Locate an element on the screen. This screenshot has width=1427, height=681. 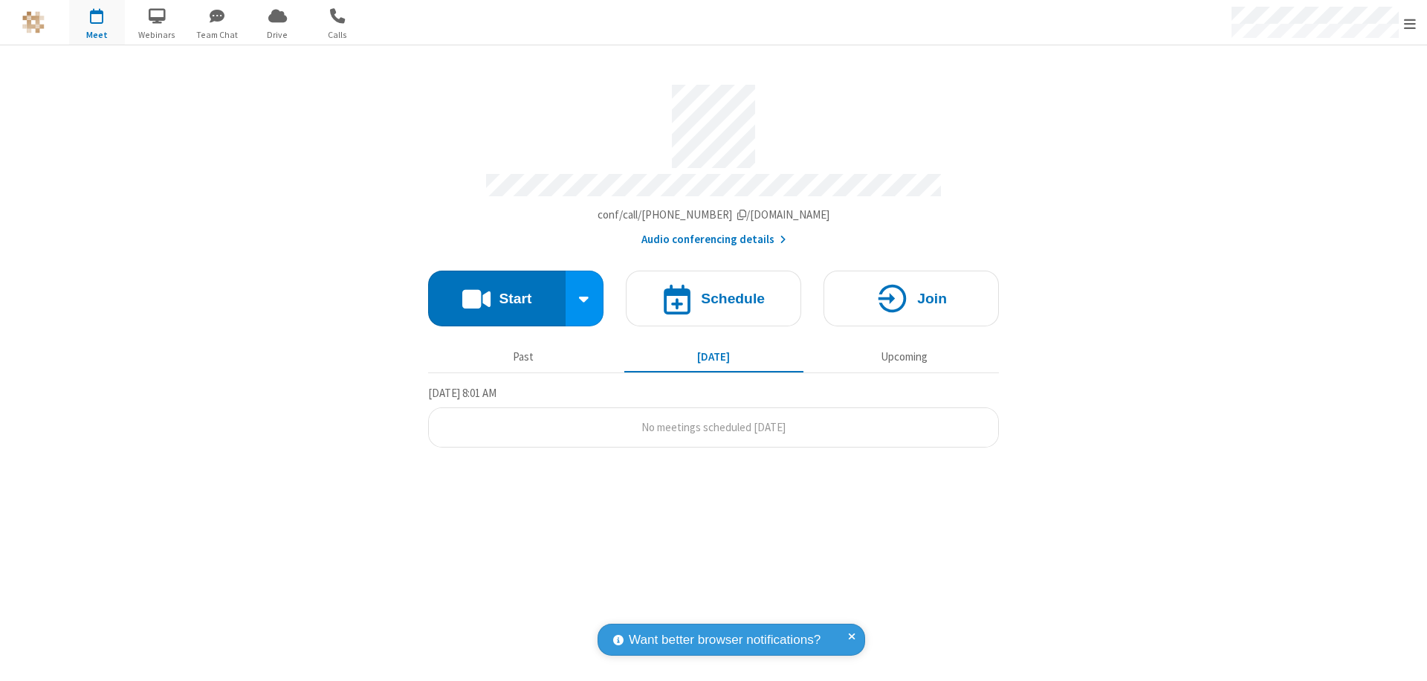
span: Drive is located at coordinates (277, 35).